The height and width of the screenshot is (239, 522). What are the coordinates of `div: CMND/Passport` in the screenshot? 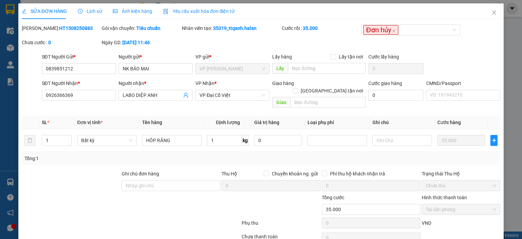 It's located at (463, 83).